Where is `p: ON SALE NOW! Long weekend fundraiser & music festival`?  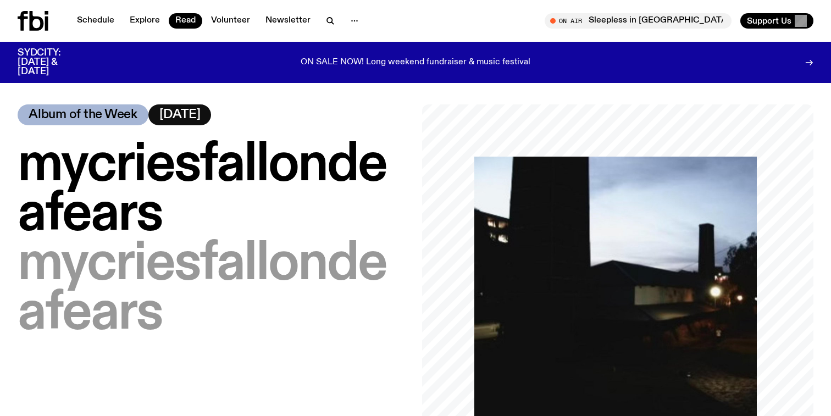 p: ON SALE NOW! Long weekend fundraiser & music festival is located at coordinates (415, 63).